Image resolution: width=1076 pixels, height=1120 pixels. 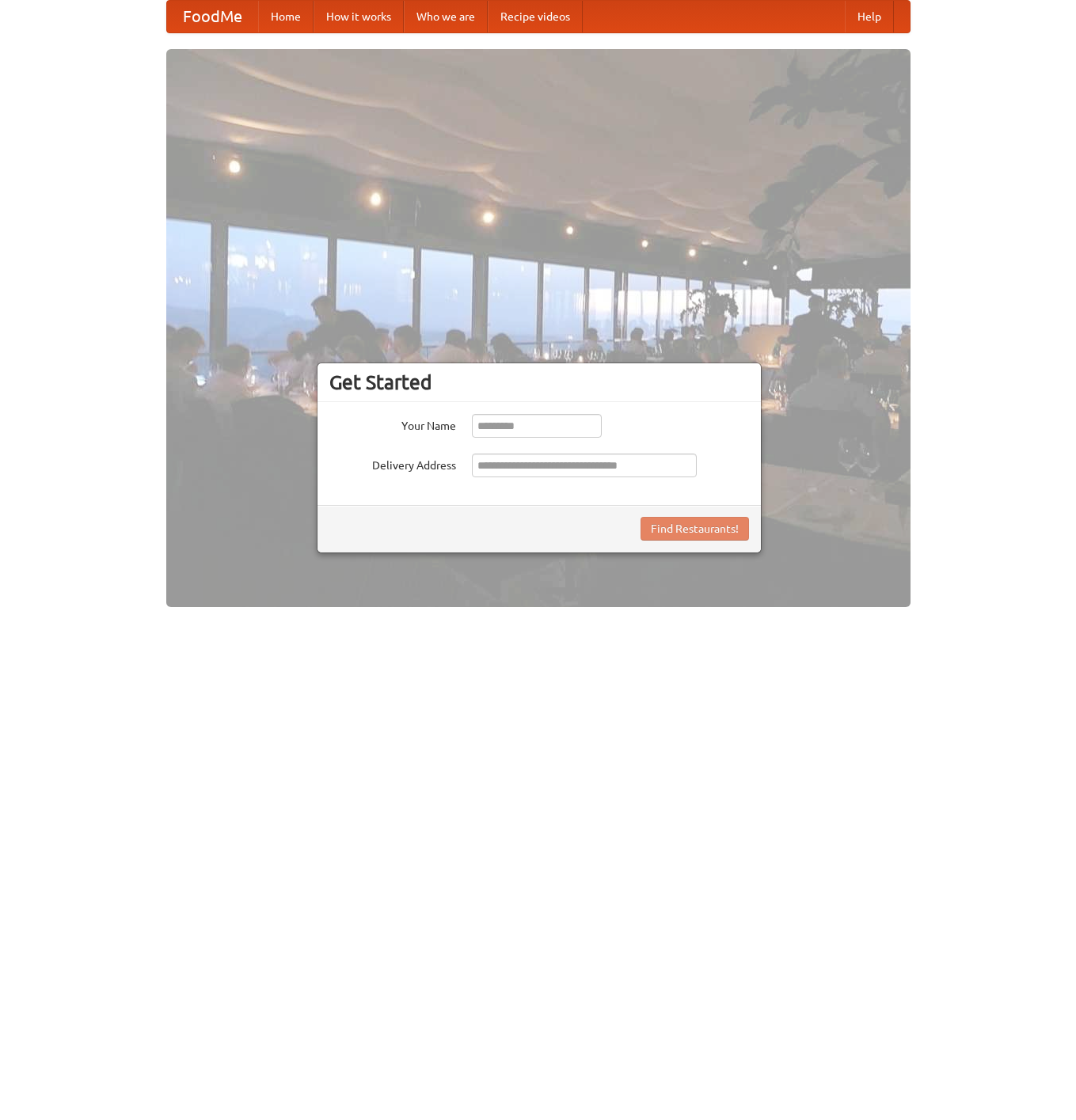 I want to click on a: Recipe videos, so click(x=535, y=17).